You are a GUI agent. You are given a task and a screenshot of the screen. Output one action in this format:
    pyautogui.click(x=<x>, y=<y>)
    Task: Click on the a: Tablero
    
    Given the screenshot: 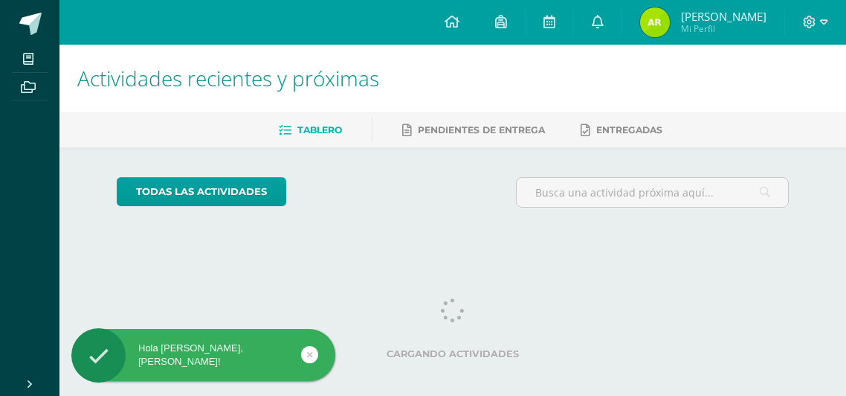 What is the action you would take?
    pyautogui.click(x=310, y=130)
    